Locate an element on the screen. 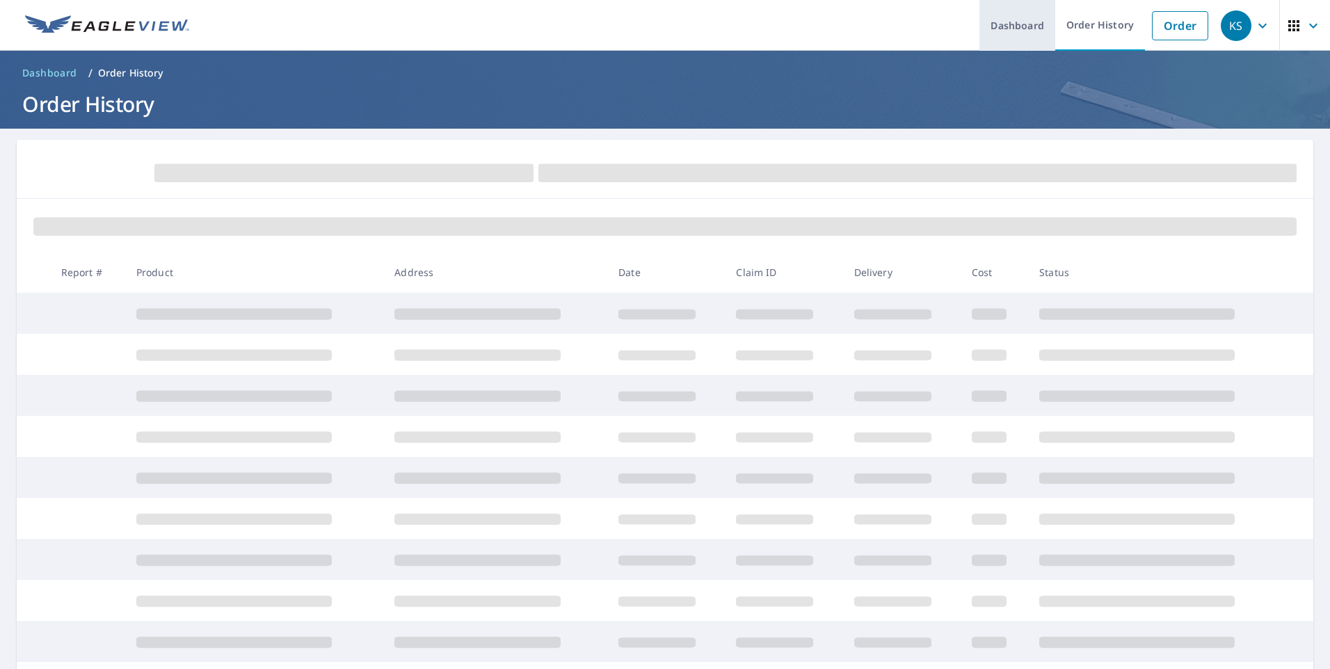 This screenshot has height=669, width=1330. th: Delivery is located at coordinates (902, 272).